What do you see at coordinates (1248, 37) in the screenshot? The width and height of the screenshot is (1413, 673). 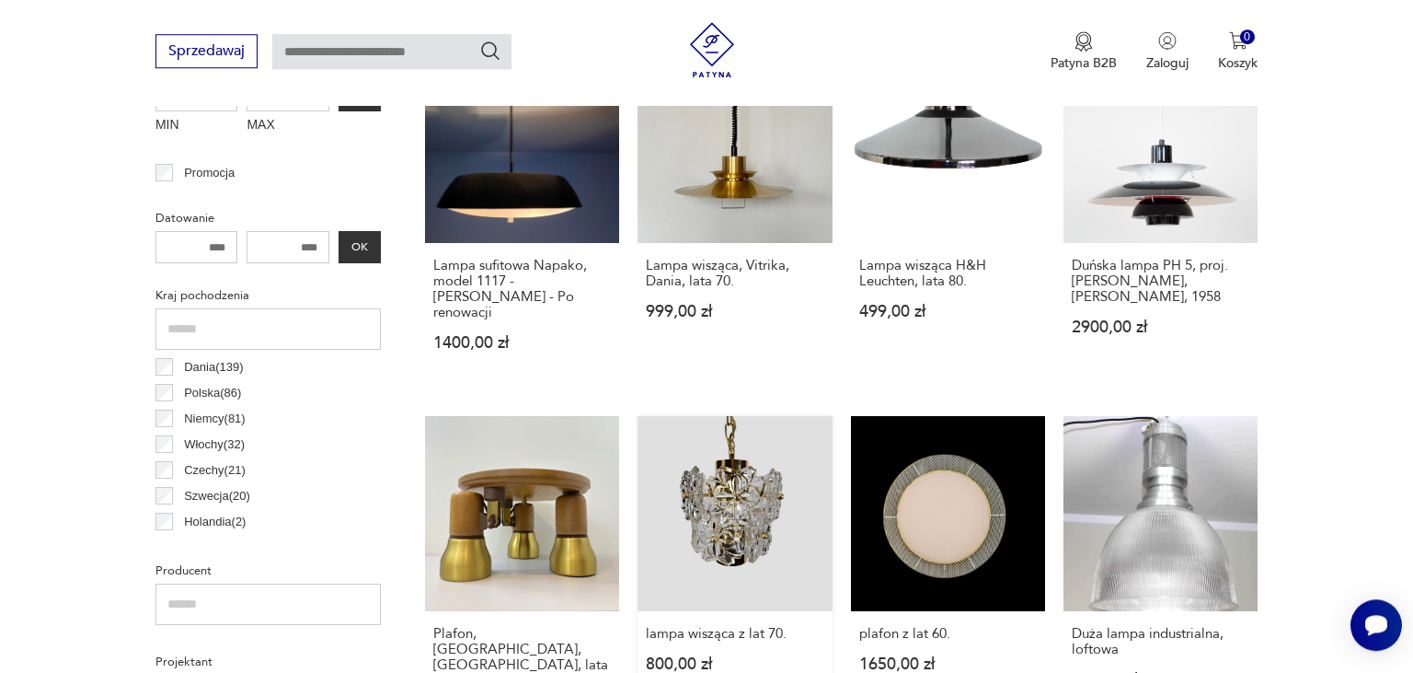 I see `div: 0` at bounding box center [1248, 37].